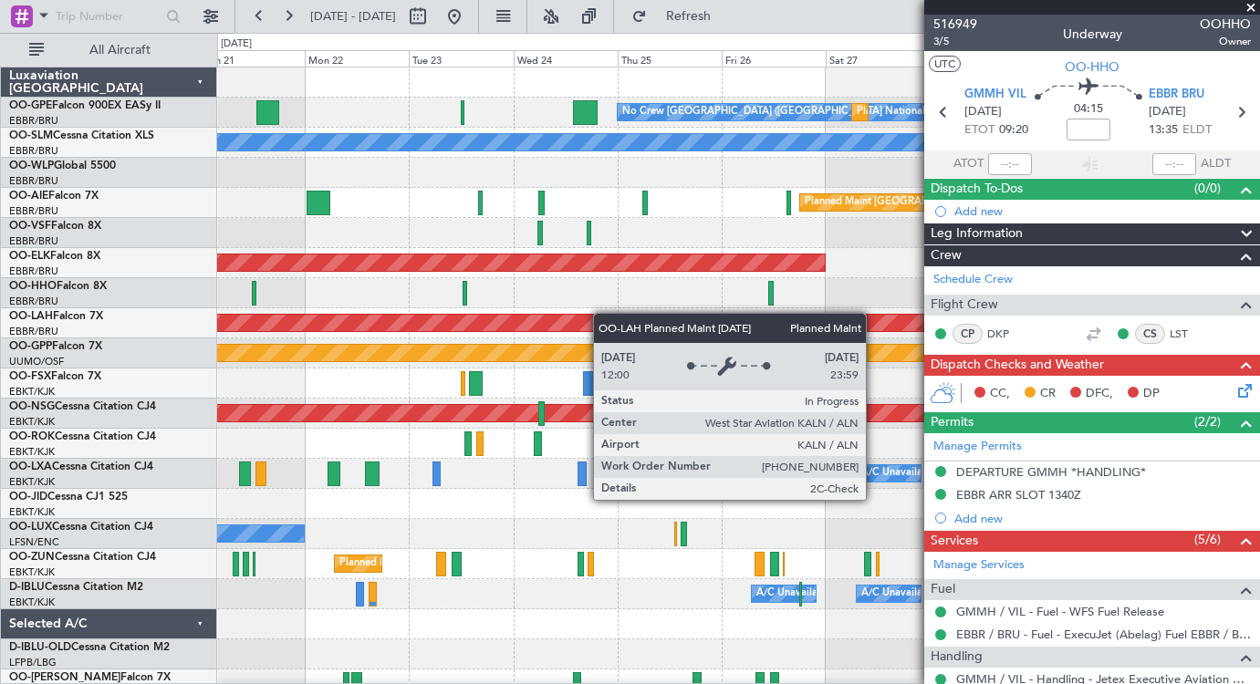 Image resolution: width=1260 pixels, height=684 pixels. Describe the element at coordinates (678, 16) in the screenshot. I see `button: Refresh` at that location.